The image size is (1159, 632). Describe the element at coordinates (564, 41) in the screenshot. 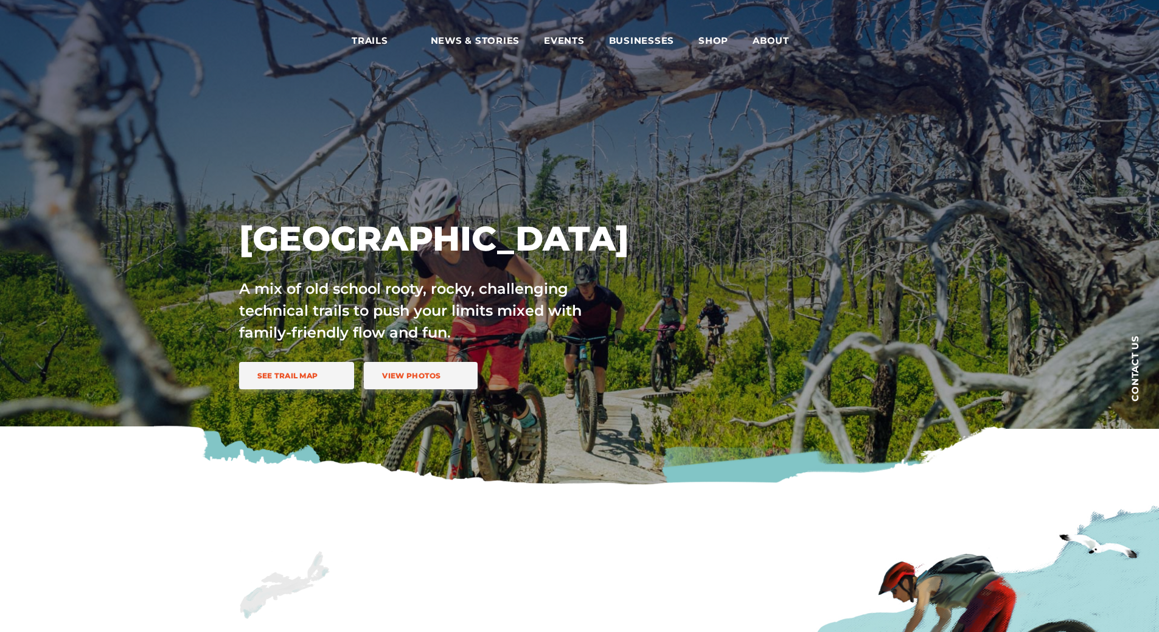

I see `span: Events` at that location.